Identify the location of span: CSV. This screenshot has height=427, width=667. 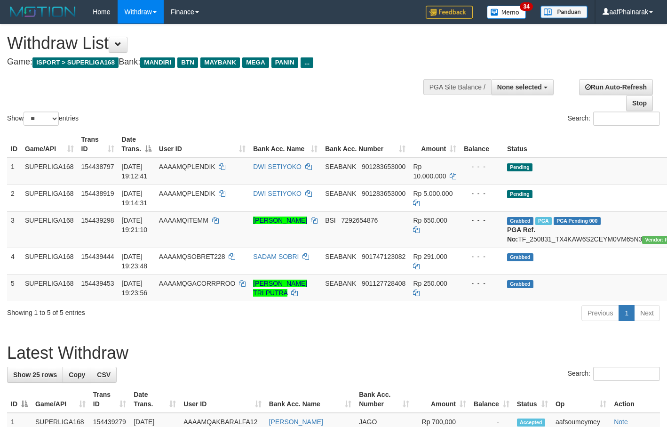
(104, 375).